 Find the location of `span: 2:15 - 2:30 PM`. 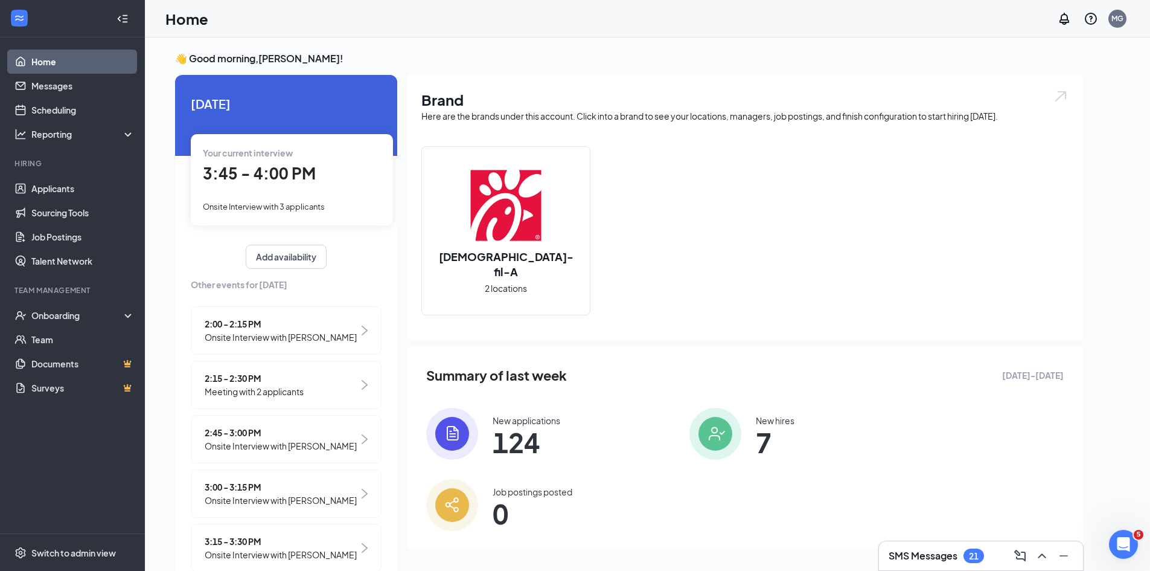

span: 2:15 - 2:30 PM is located at coordinates (254, 378).